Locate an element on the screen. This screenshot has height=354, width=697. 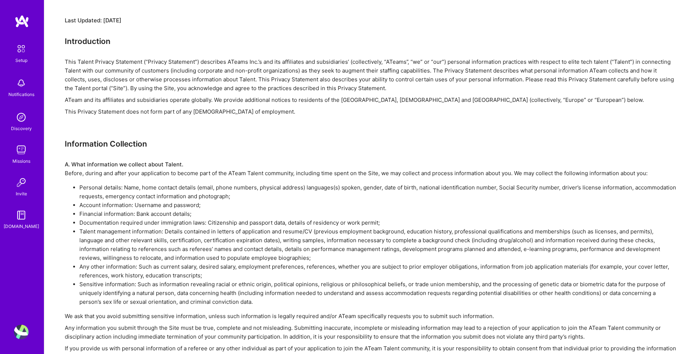
li: Sensitive information: Such as information revealing racial or ethnic origin, political opinions,... is located at coordinates (378, 293).